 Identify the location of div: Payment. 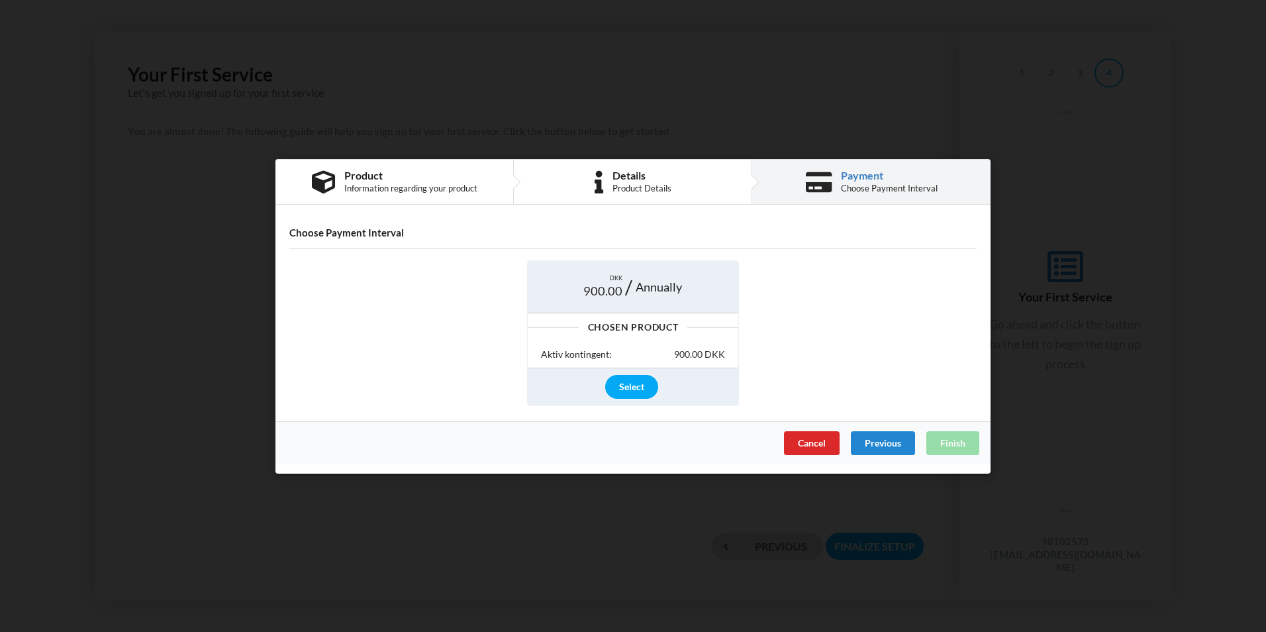
(889, 175).